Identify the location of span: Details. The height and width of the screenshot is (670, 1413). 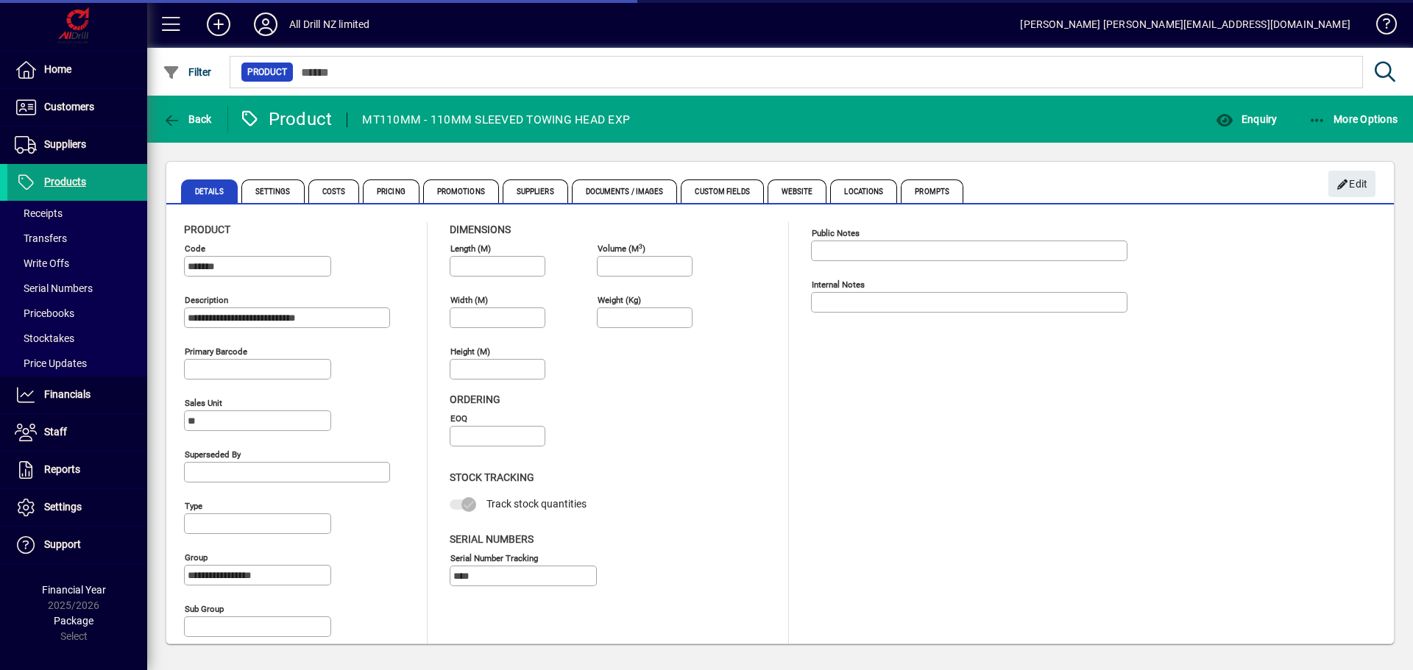
(209, 191).